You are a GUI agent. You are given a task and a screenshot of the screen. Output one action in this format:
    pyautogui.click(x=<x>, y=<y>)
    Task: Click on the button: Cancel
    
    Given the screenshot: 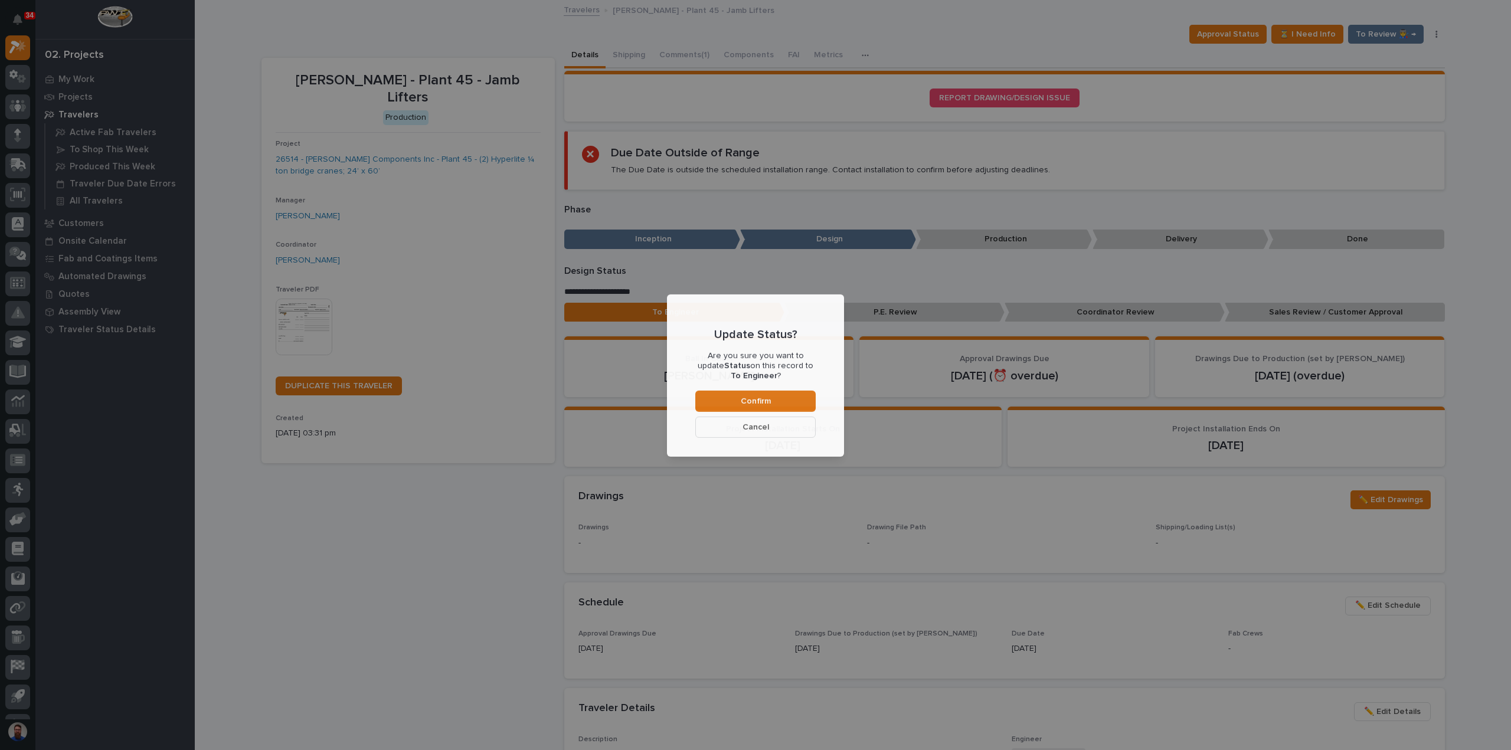 What is the action you would take?
    pyautogui.click(x=756, y=427)
    